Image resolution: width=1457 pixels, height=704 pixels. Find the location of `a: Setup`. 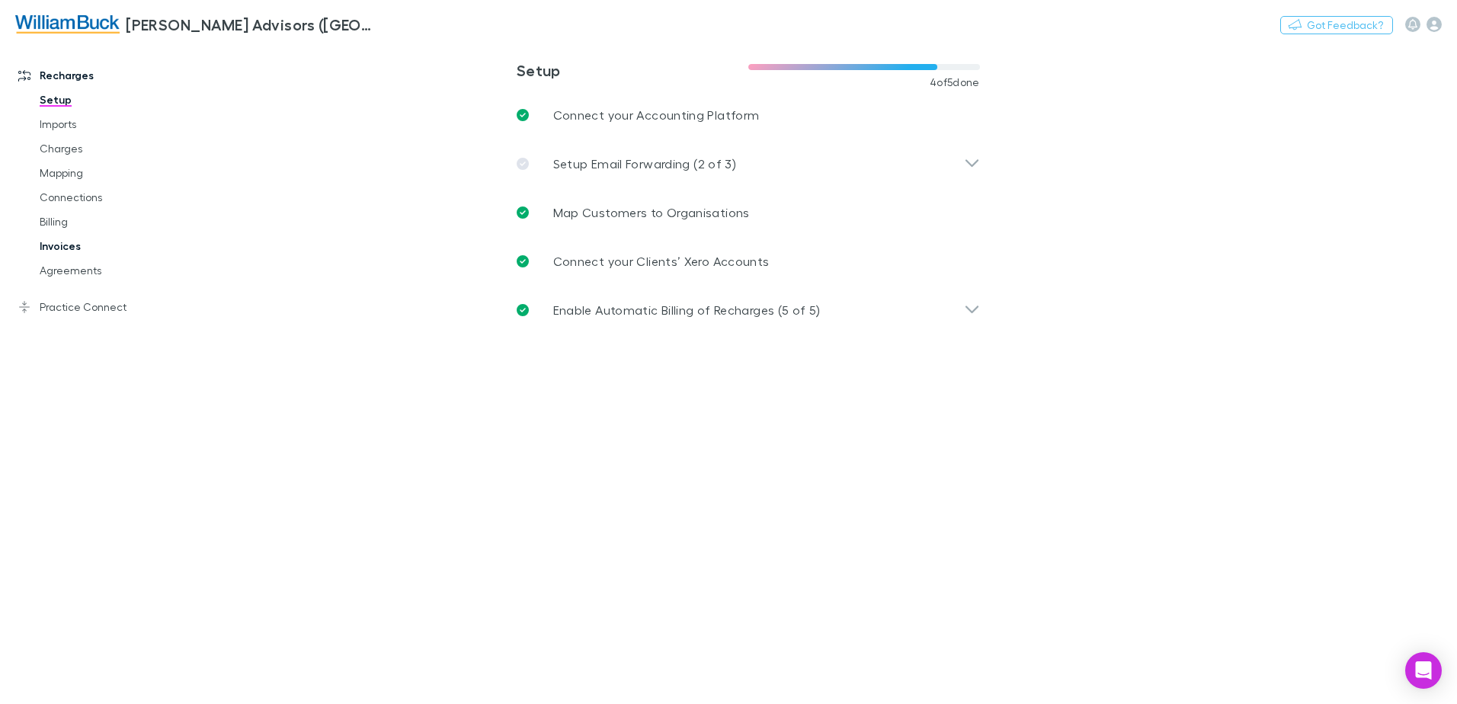

a: Setup is located at coordinates (115, 100).